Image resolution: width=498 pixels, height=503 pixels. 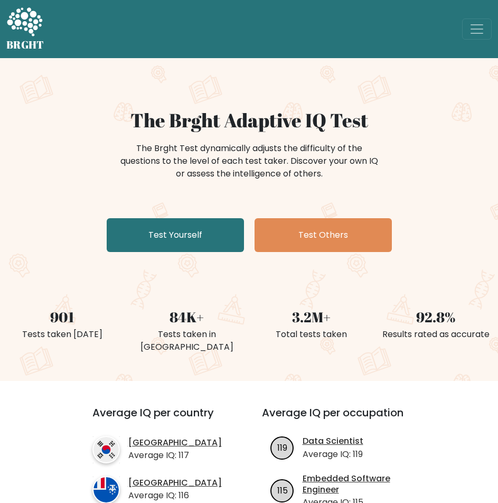 I want to click on div: 92.8%, so click(x=436, y=317).